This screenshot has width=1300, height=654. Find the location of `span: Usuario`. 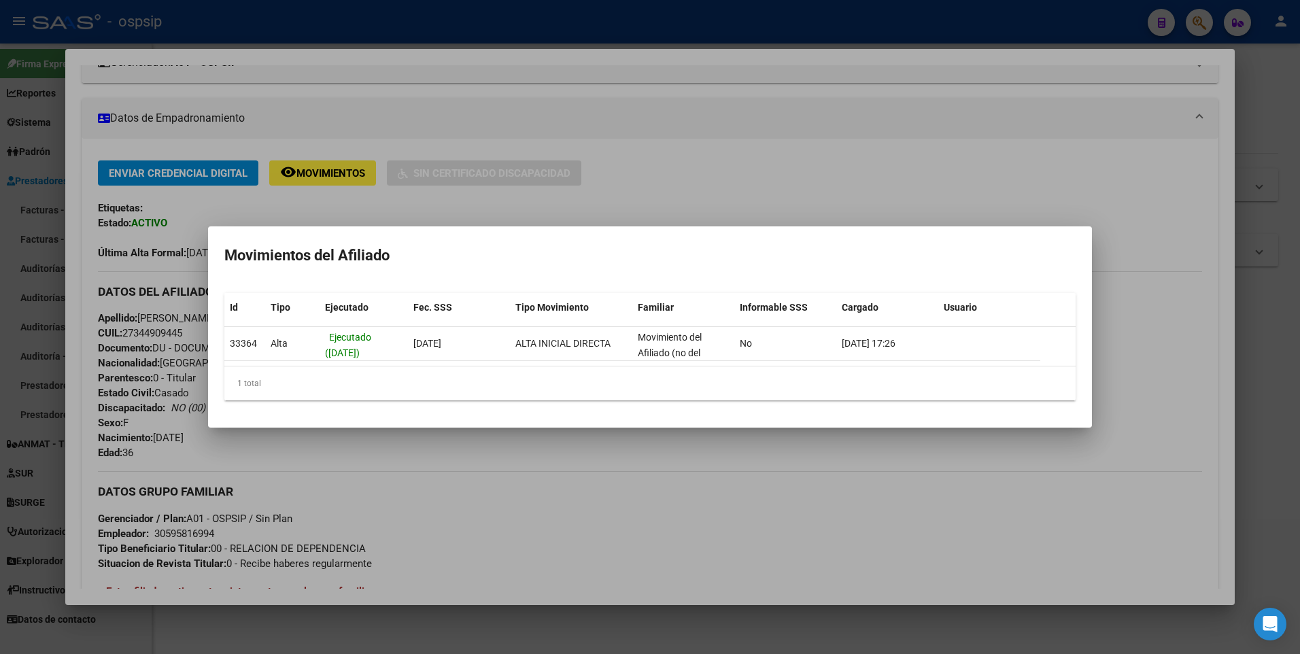

span: Usuario is located at coordinates (960, 307).